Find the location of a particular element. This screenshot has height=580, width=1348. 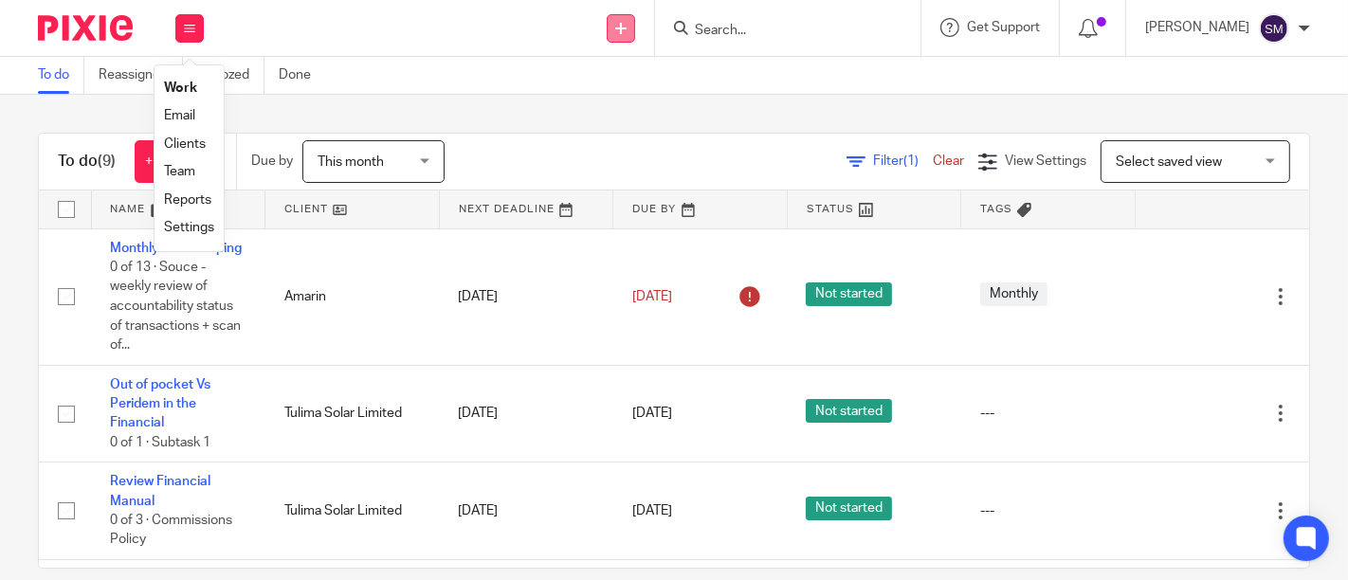

a: Team is located at coordinates (179, 172).